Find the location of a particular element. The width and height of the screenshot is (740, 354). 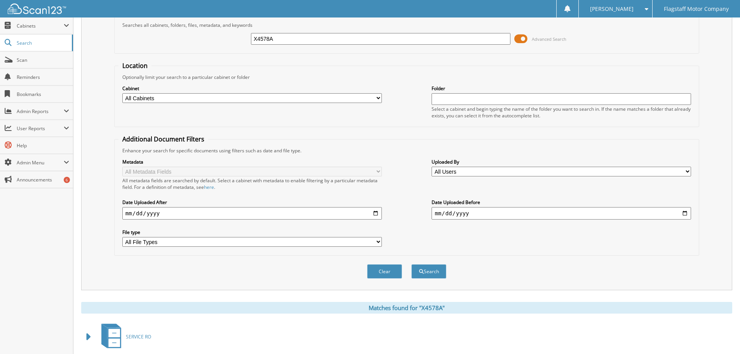

label: Metadata is located at coordinates (252, 161).